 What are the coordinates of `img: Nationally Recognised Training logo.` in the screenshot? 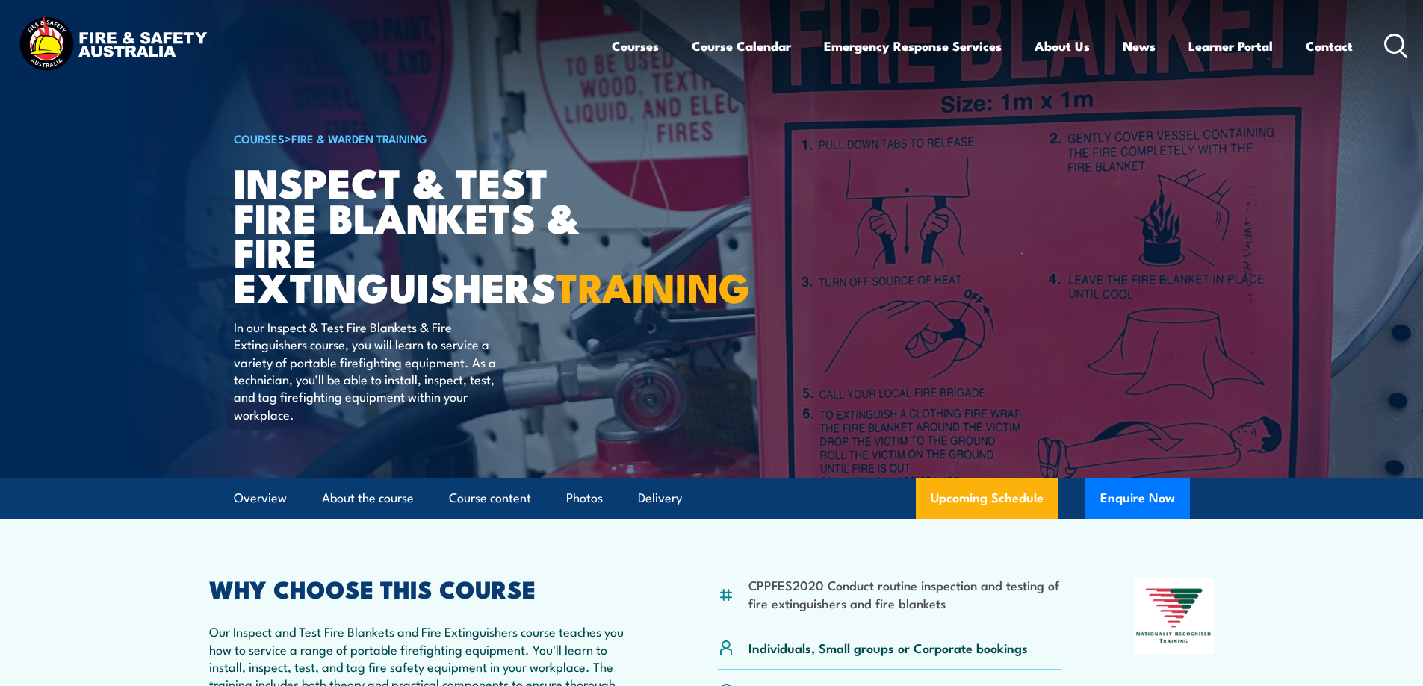 It's located at (1174, 616).